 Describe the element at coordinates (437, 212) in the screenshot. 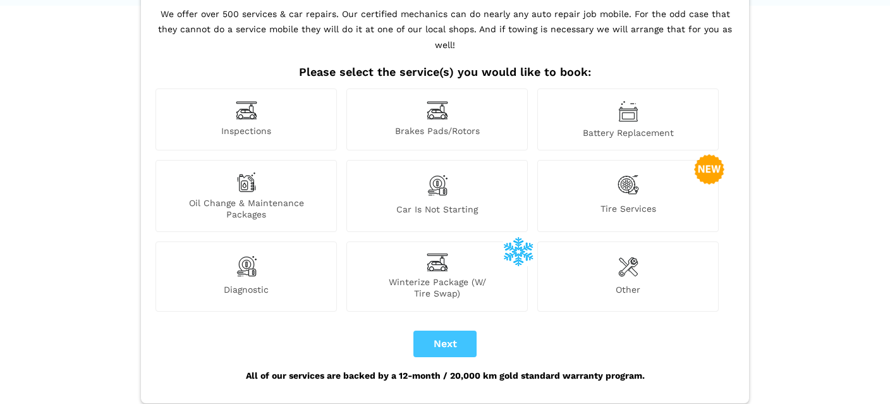

I see `span: Car is not starting` at that location.